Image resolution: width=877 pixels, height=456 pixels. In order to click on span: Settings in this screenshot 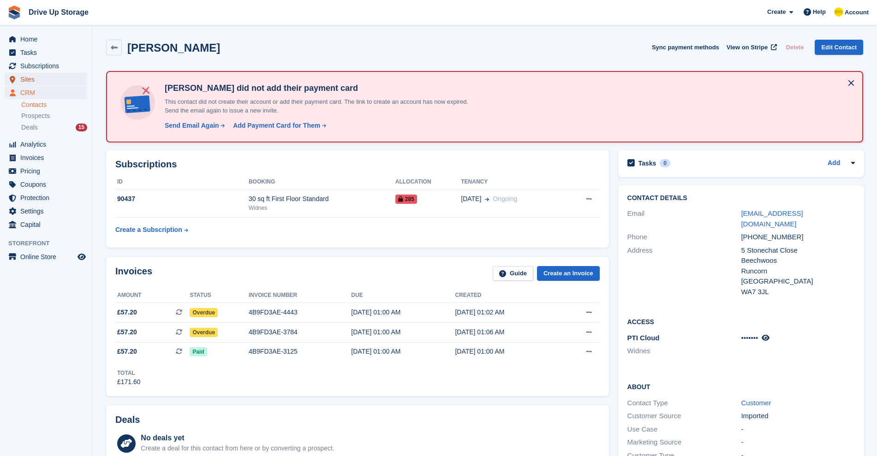, I will do `click(48, 211)`.